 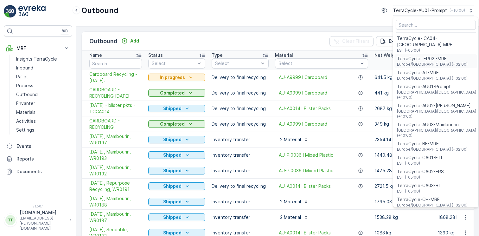 I want to click on a: CARDBOARD - RECYCLING, so click(x=116, y=124).